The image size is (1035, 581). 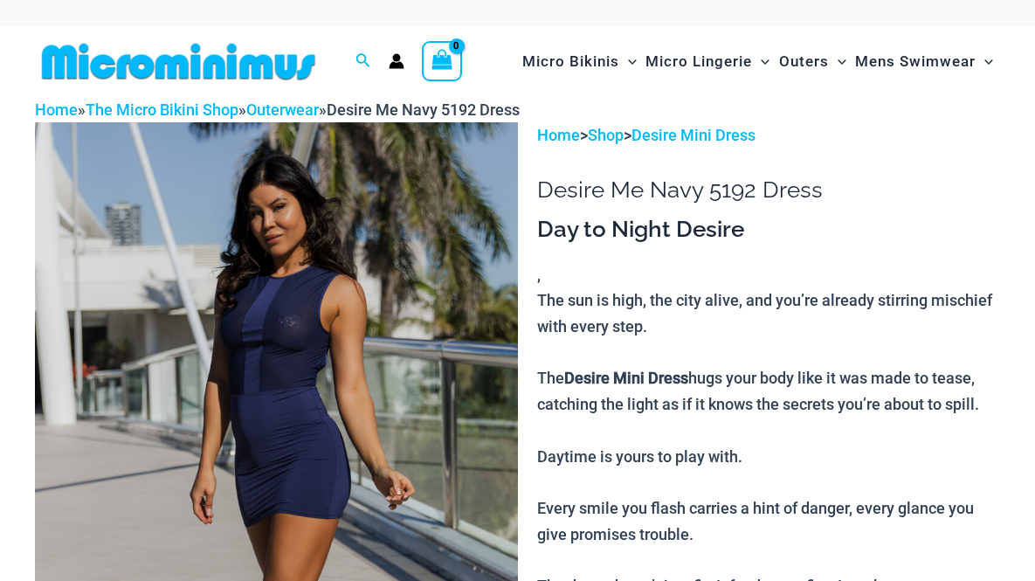 I want to click on span: Micro Lingerie, so click(x=699, y=61).